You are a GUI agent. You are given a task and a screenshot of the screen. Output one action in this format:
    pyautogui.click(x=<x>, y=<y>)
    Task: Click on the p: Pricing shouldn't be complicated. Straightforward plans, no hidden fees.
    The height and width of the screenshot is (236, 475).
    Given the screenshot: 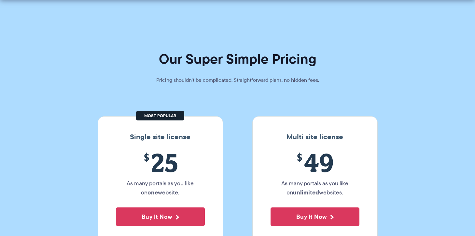 What is the action you would take?
    pyautogui.click(x=237, y=80)
    